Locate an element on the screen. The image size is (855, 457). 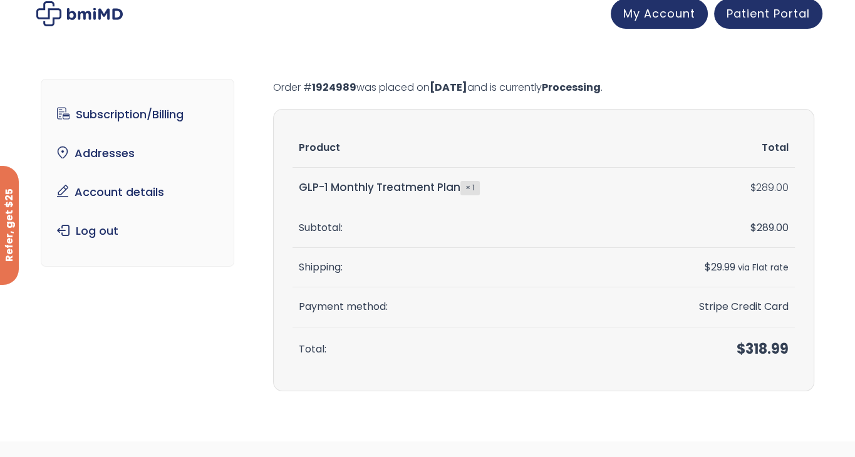
th: Subtotal: is located at coordinates (457, 228).